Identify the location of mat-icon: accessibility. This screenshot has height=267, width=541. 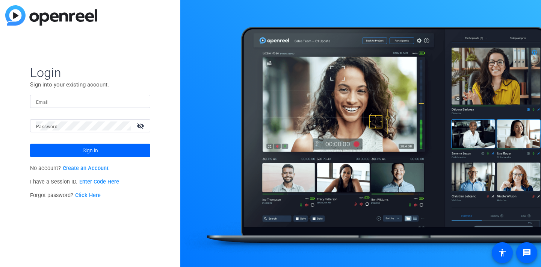
(502, 252).